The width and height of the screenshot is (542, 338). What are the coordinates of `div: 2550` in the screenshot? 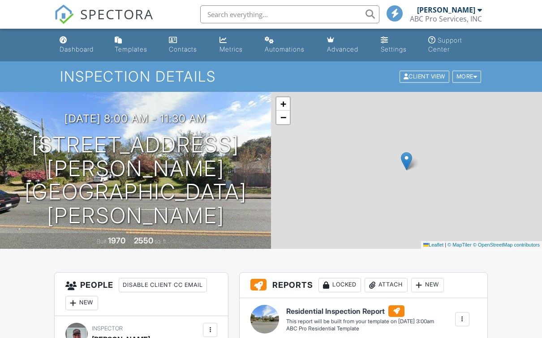 It's located at (143, 240).